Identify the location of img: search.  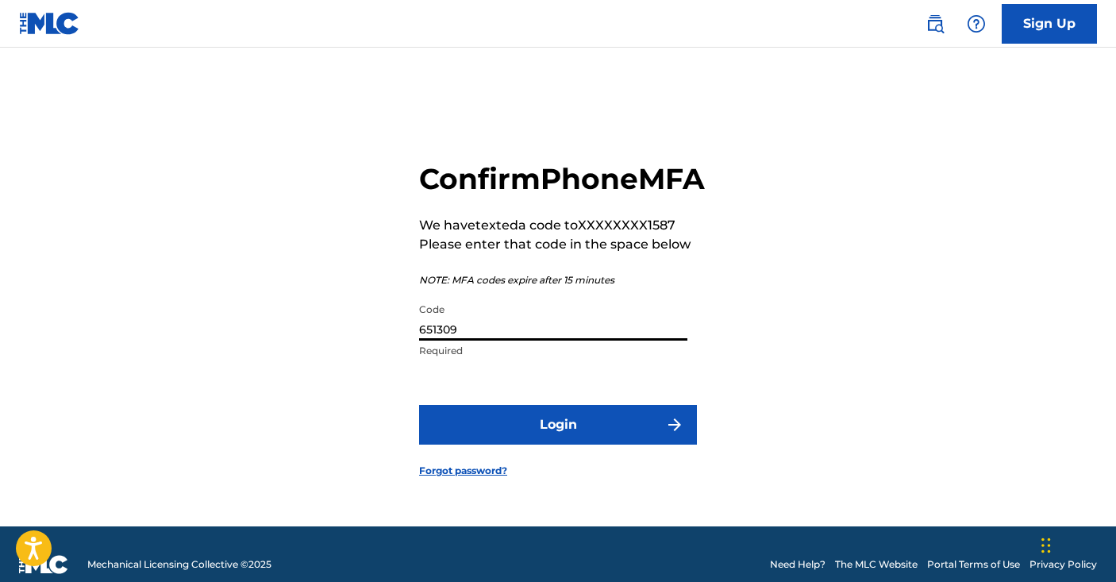
(935, 24).